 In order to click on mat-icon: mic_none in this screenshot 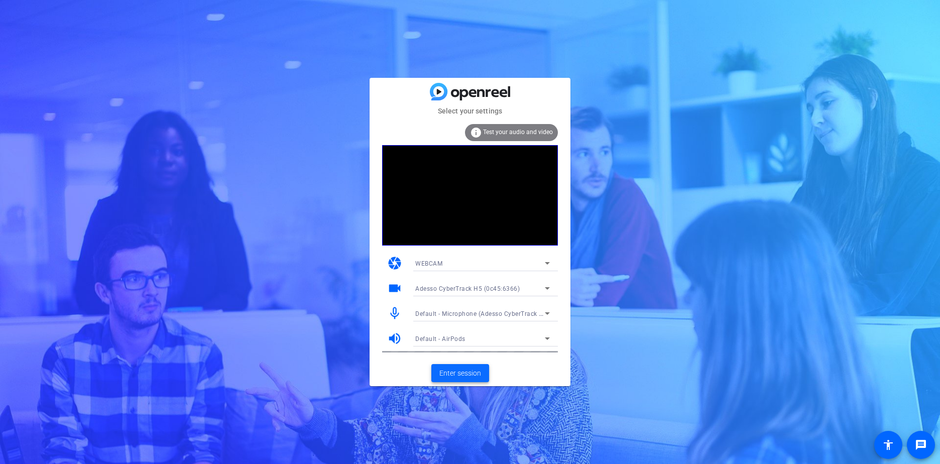, I will do `click(395, 313)`.